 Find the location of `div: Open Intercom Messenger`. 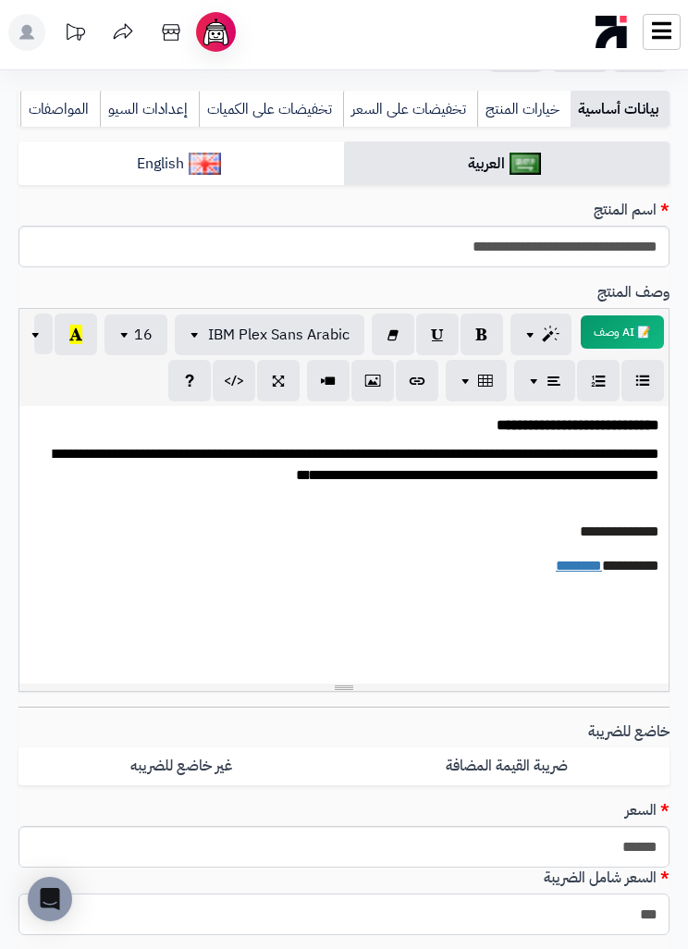

div: Open Intercom Messenger is located at coordinates (50, 899).